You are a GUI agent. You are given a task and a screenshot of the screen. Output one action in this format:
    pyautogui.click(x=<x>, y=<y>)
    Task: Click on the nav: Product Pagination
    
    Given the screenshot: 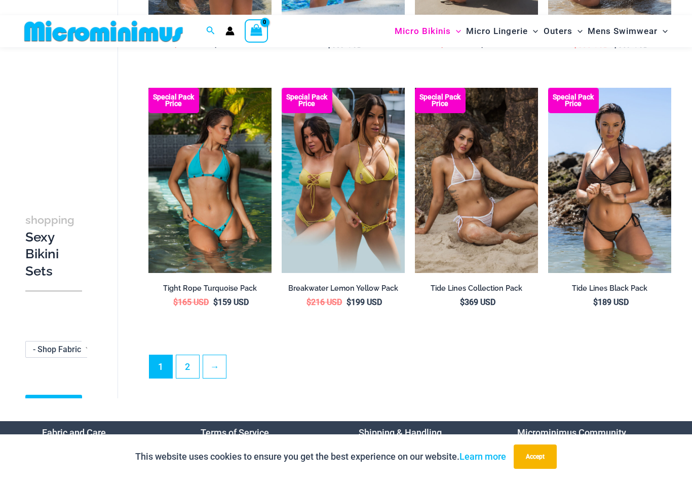 What is the action you would take?
    pyautogui.click(x=410, y=369)
    